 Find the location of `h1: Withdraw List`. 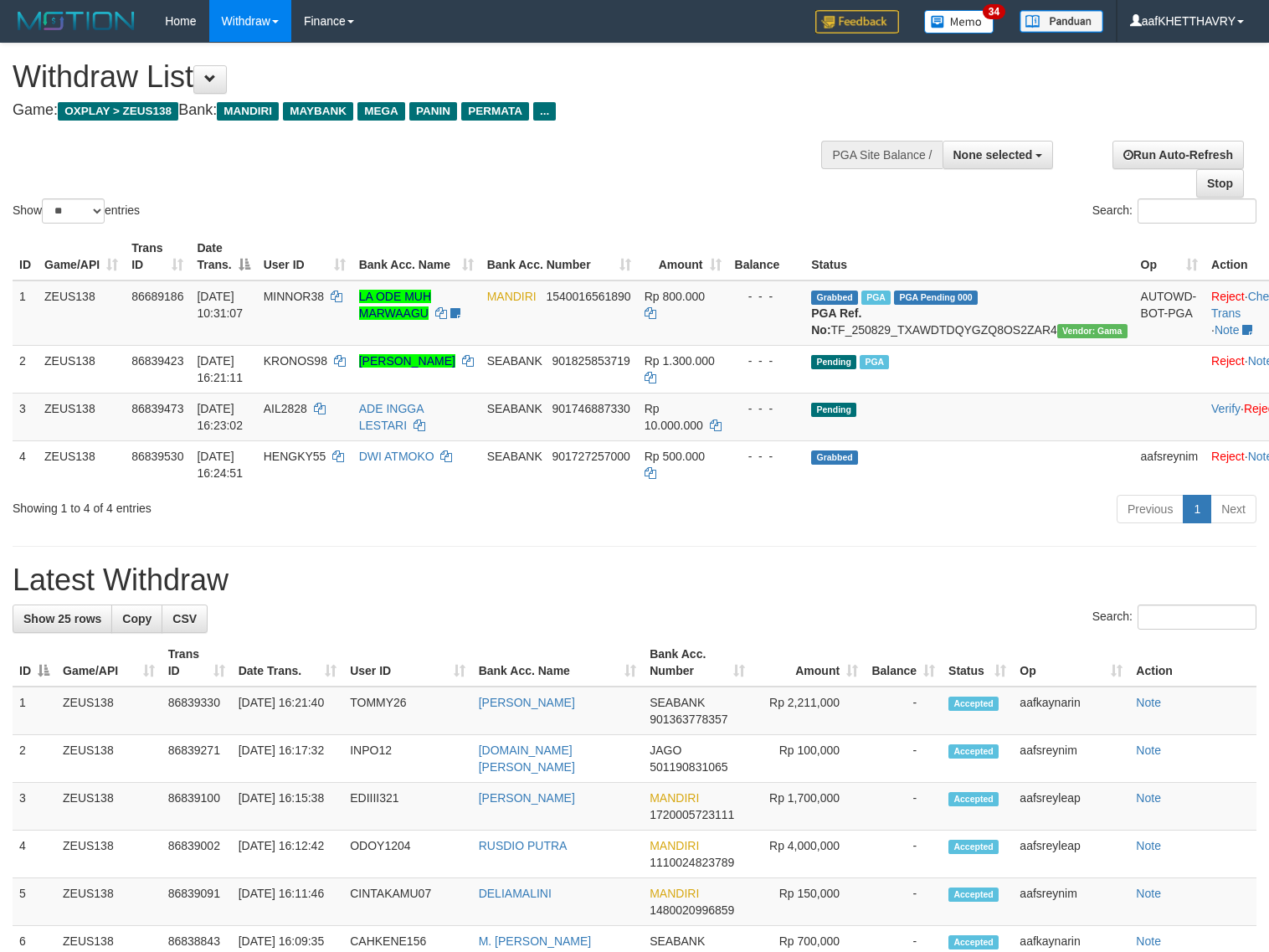

h1: Withdraw List is located at coordinates (421, 77).